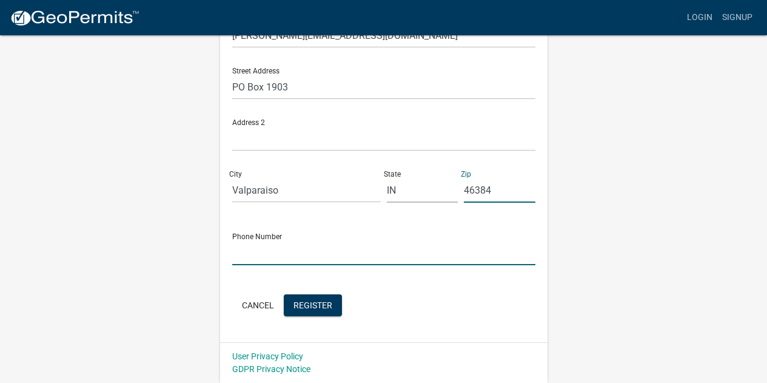  Describe the element at coordinates (267, 356) in the screenshot. I see `a: User Privacy Policy` at that location.